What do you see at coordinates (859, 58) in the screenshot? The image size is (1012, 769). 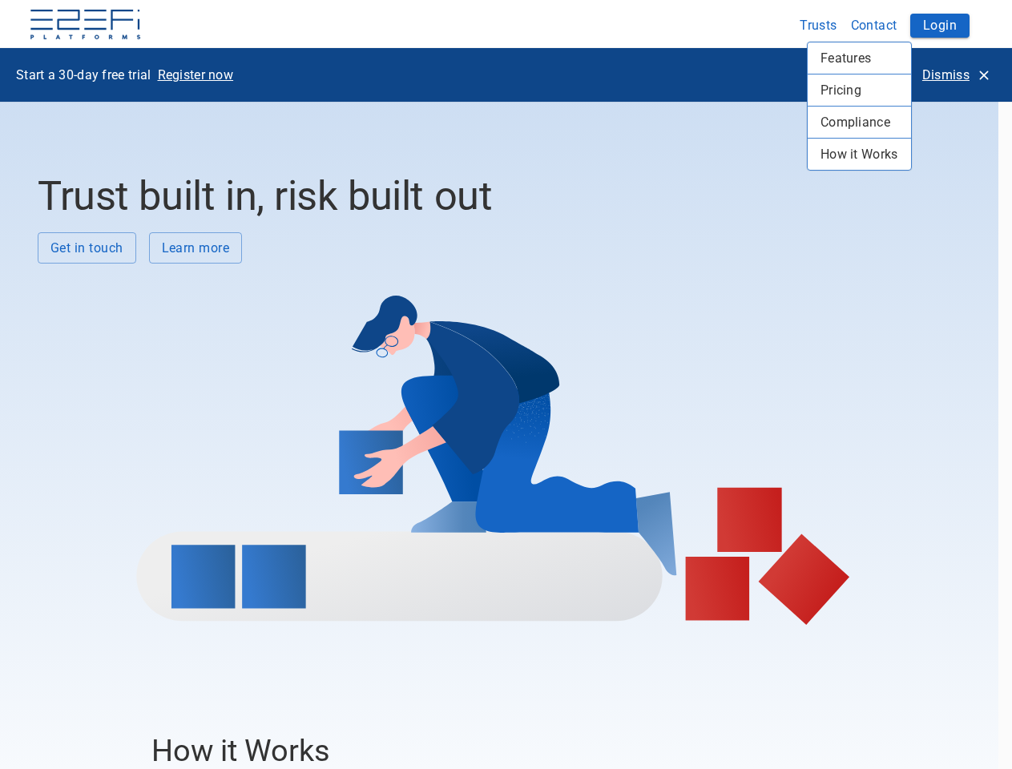 I see `span: Features` at bounding box center [859, 58].